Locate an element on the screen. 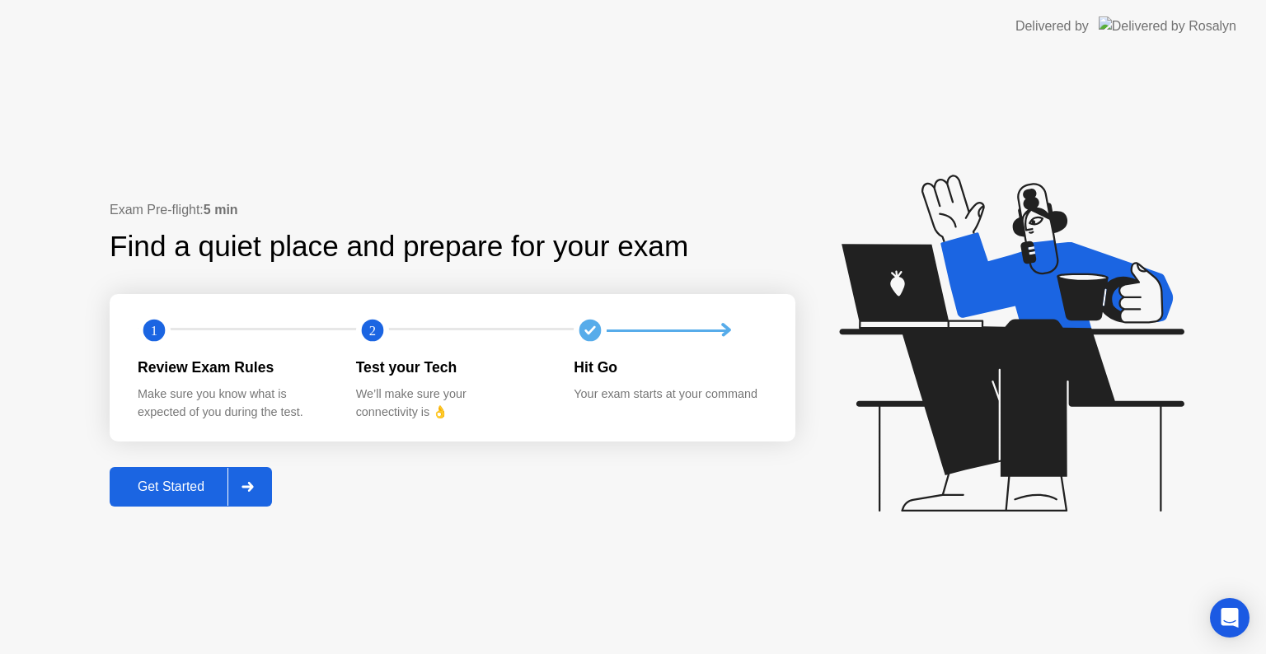 Image resolution: width=1266 pixels, height=654 pixels. div: Exam Pre-flight: is located at coordinates (452, 210).